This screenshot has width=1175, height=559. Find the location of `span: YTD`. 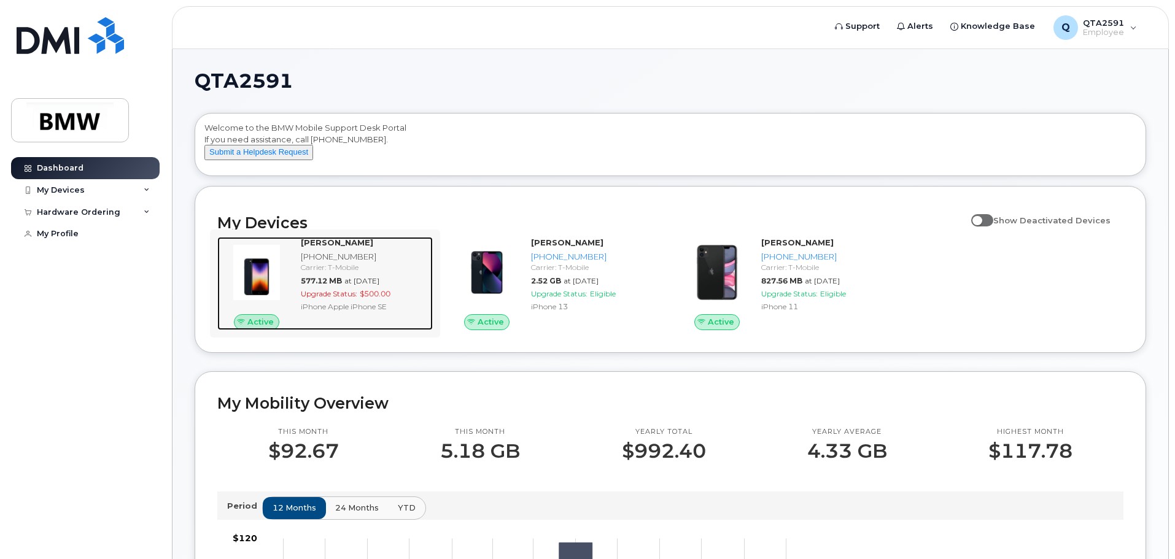

span: YTD is located at coordinates (406, 508).